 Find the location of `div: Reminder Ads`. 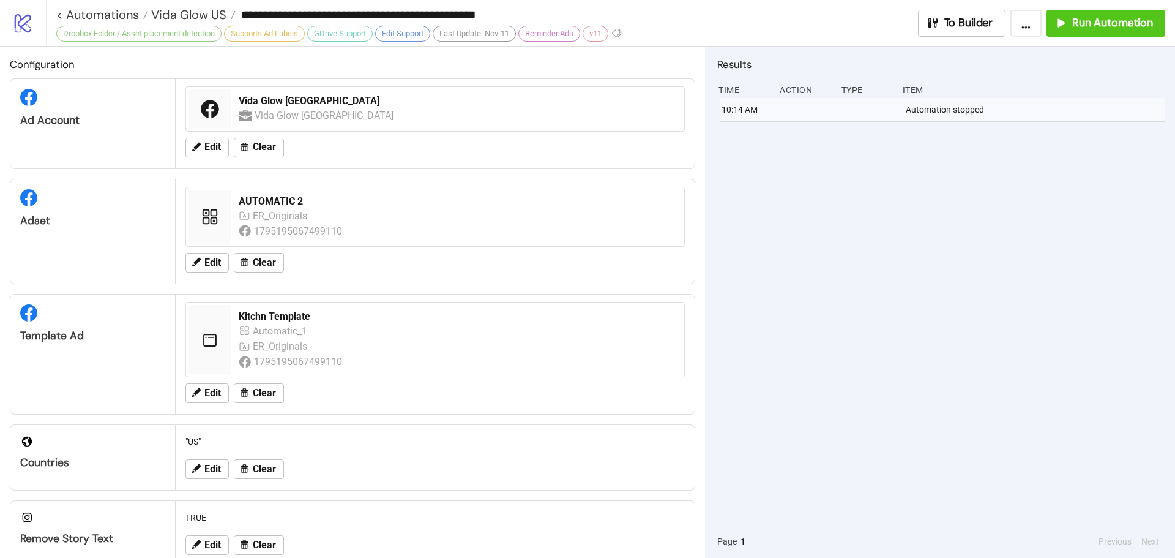

div: Reminder Ads is located at coordinates (549, 34).